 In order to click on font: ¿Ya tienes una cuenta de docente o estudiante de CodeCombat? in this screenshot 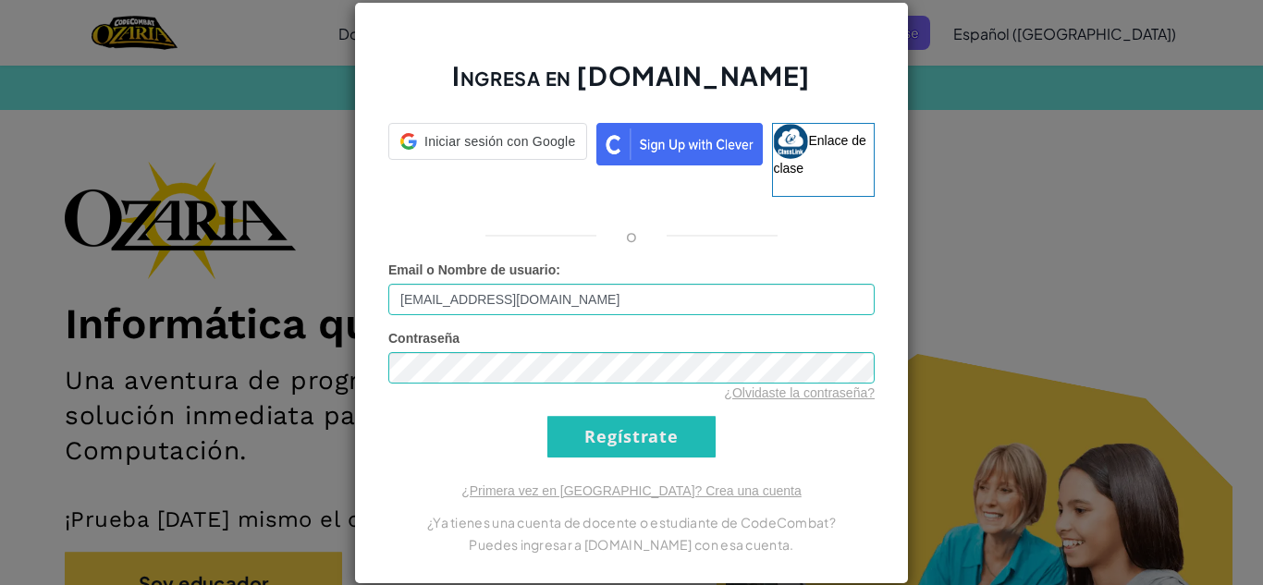, I will do `click(631, 522)`.